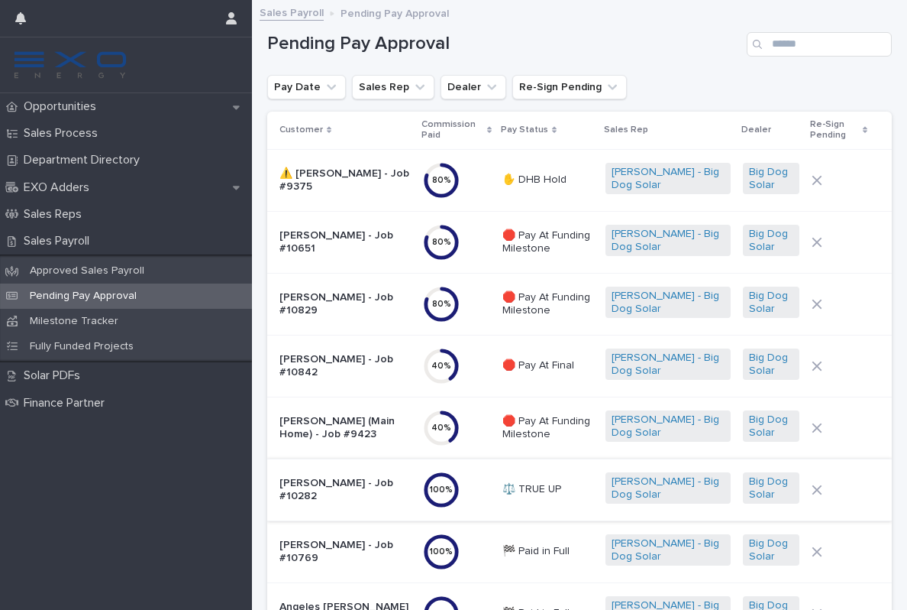 The height and width of the screenshot is (610, 907). I want to click on p: Pay Status, so click(525, 130).